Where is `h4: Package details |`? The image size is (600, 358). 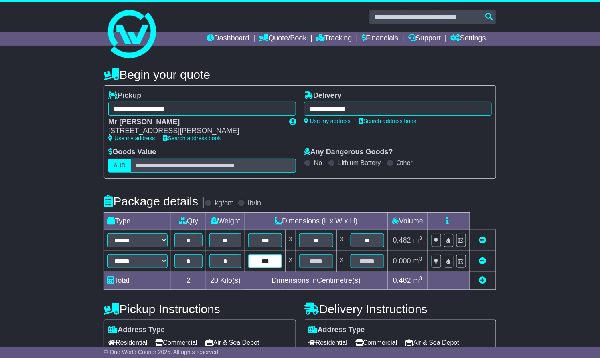 h4: Package details | is located at coordinates (154, 201).